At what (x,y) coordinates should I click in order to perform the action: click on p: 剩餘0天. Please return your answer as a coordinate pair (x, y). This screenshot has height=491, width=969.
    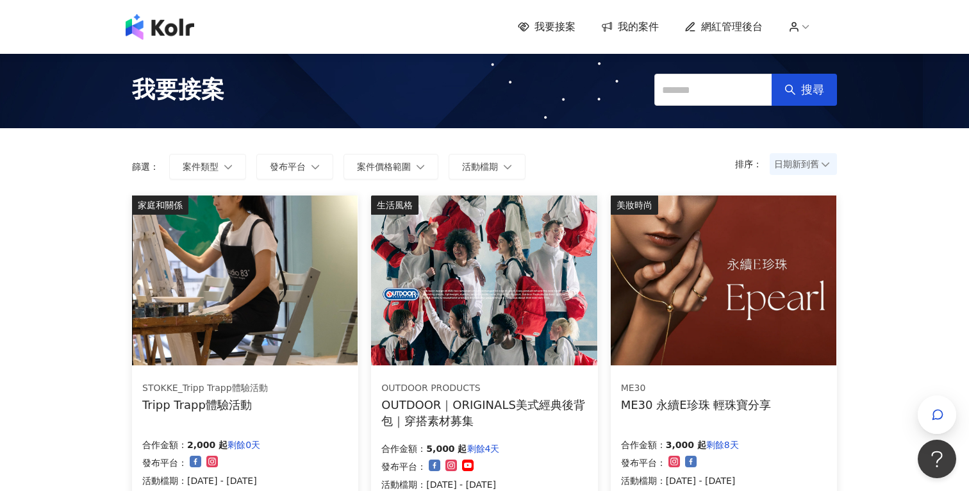
    Looking at the image, I should click on (244, 445).